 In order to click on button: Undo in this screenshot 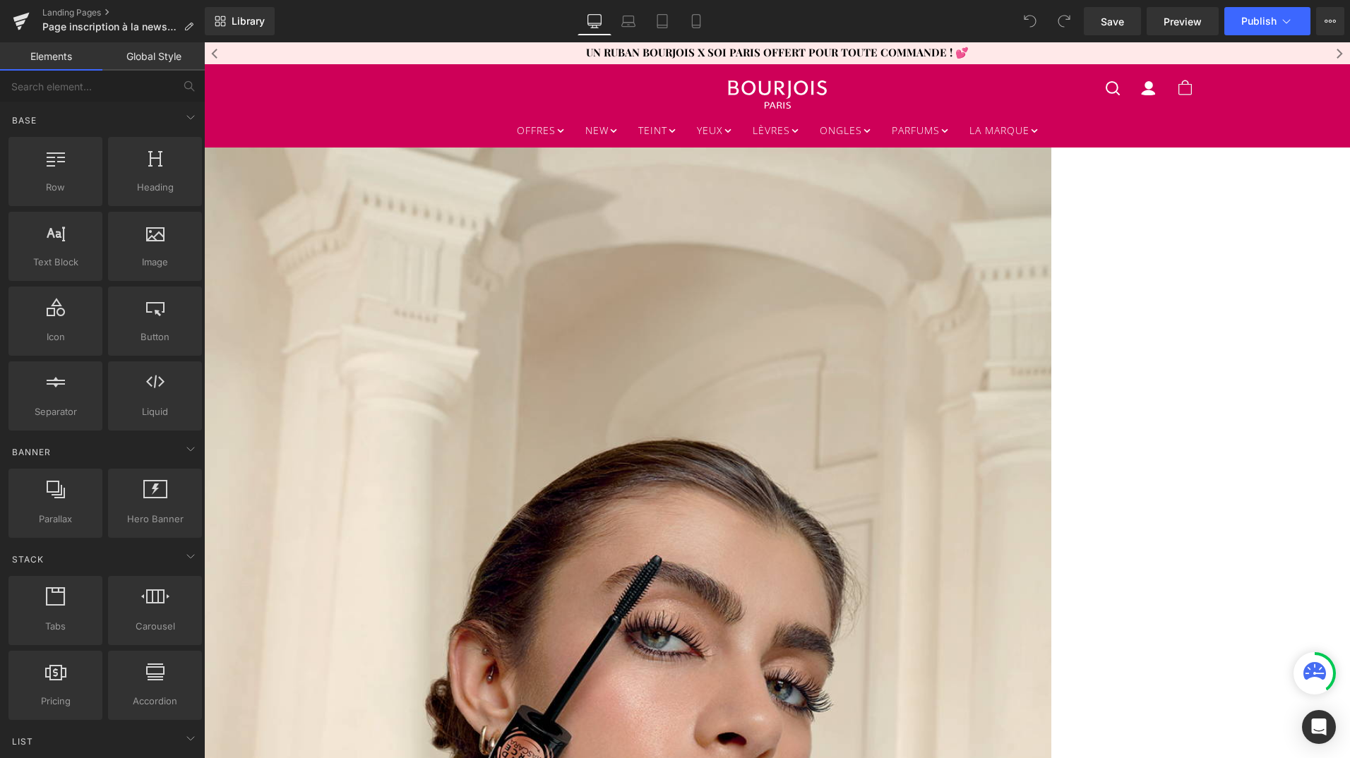, I will do `click(1030, 21)`.